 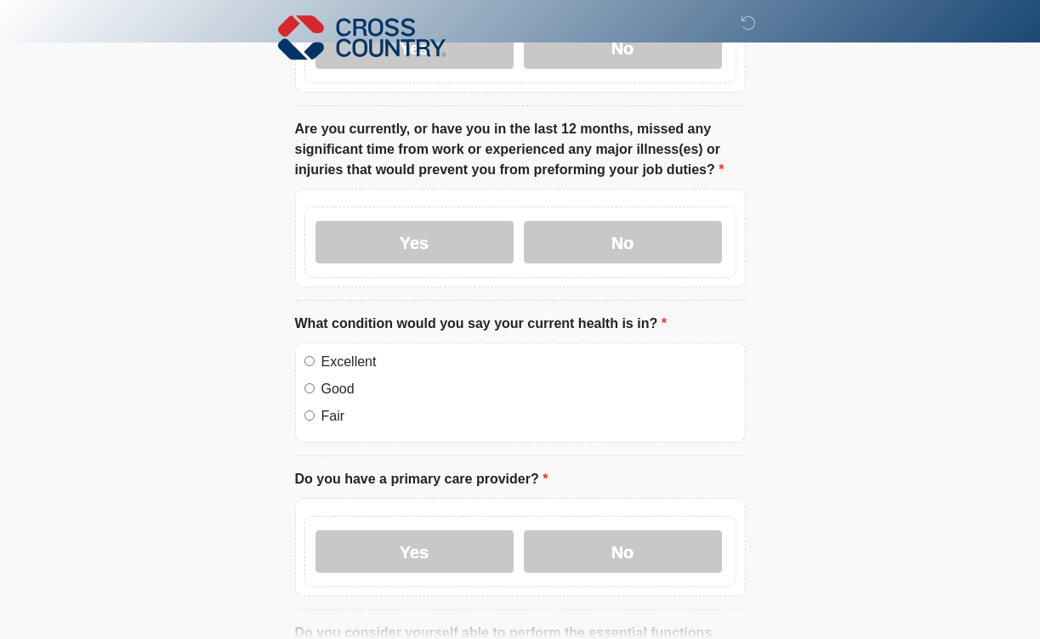 What do you see at coordinates (529, 417) in the screenshot?
I see `label: Fair` at bounding box center [529, 417].